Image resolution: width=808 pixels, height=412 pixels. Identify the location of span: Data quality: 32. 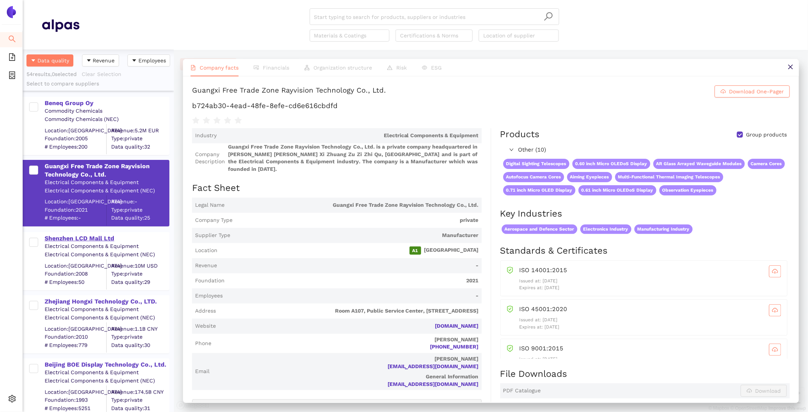
(140, 147).